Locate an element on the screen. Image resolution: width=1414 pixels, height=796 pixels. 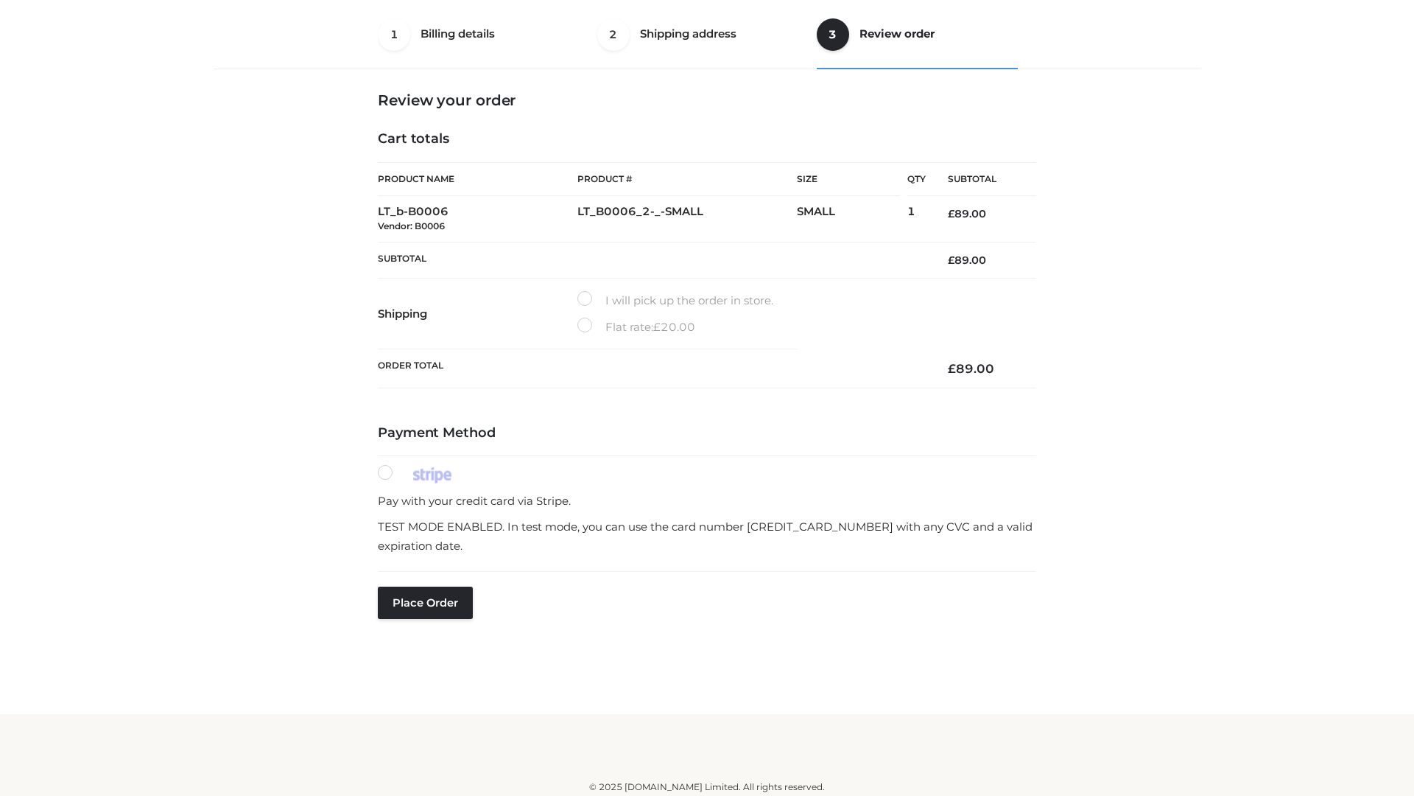
td: LT_b-B0006 is located at coordinates (477, 219).